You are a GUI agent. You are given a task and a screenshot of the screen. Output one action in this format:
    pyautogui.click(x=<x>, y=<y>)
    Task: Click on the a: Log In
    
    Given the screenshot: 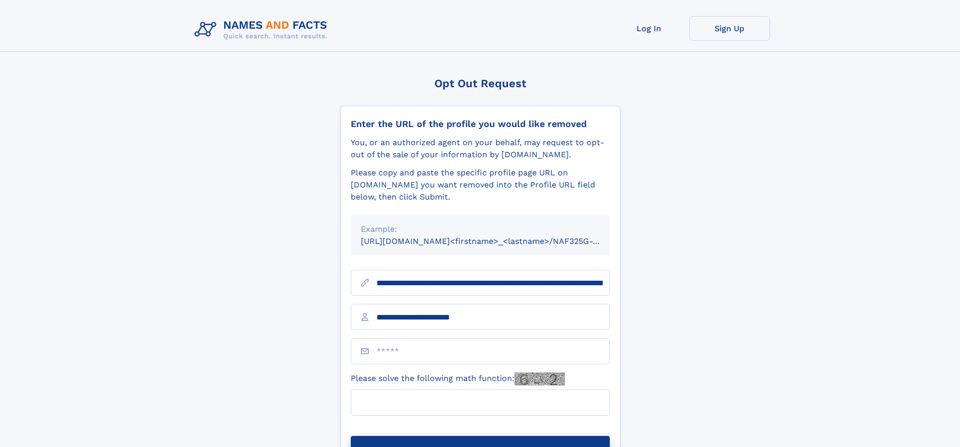 What is the action you would take?
    pyautogui.click(x=649, y=28)
    